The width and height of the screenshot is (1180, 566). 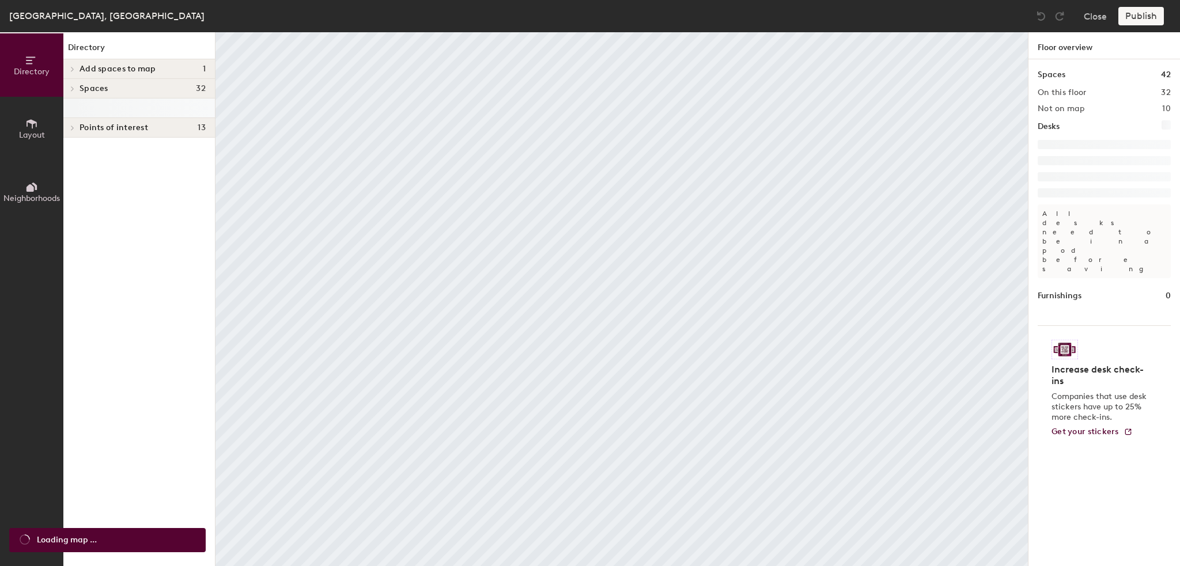 I want to click on a: Get your stickers, so click(x=1092, y=432).